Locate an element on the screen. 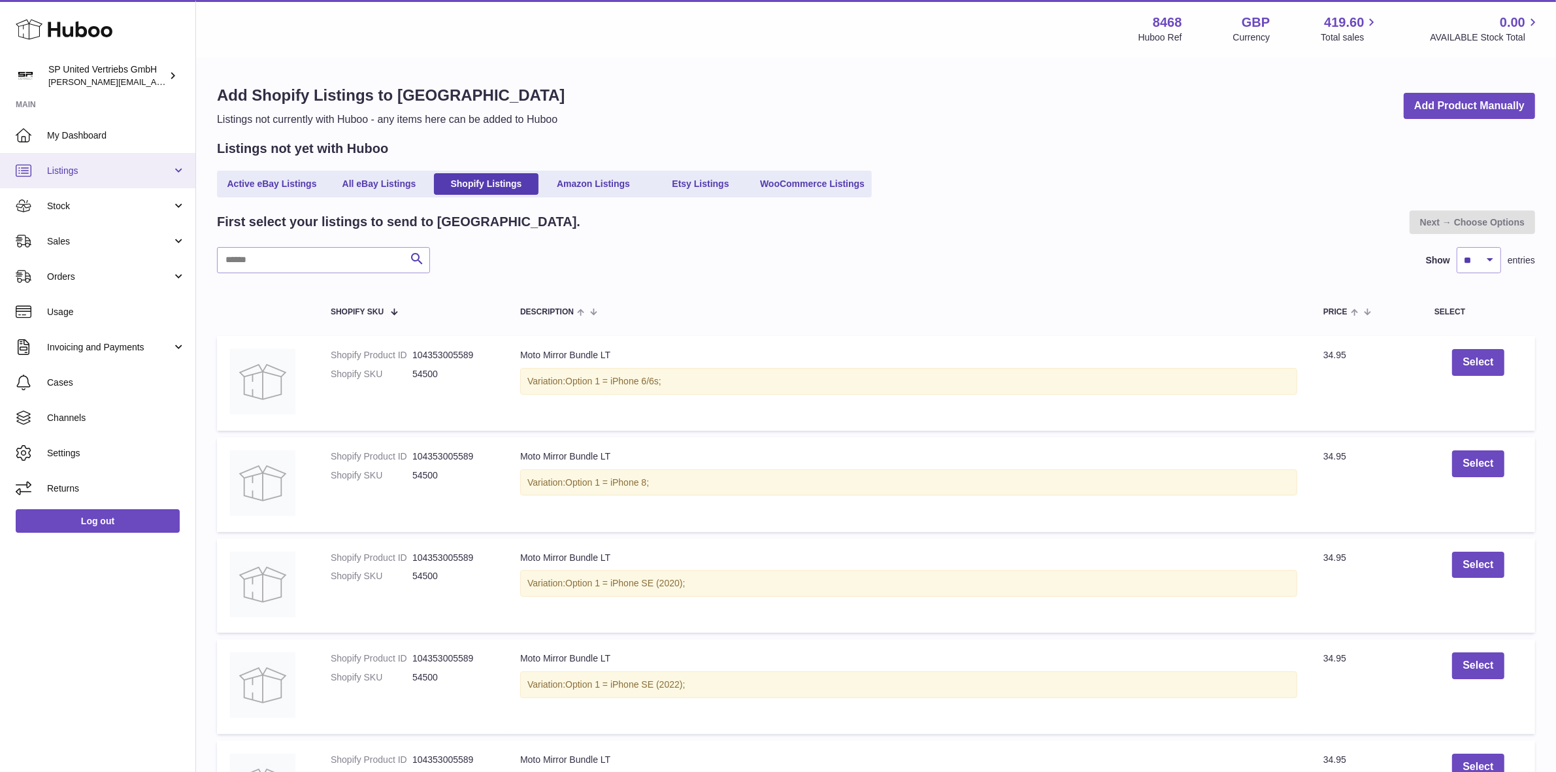 The image size is (1556, 772). a: Shopify Listings is located at coordinates (486, 184).